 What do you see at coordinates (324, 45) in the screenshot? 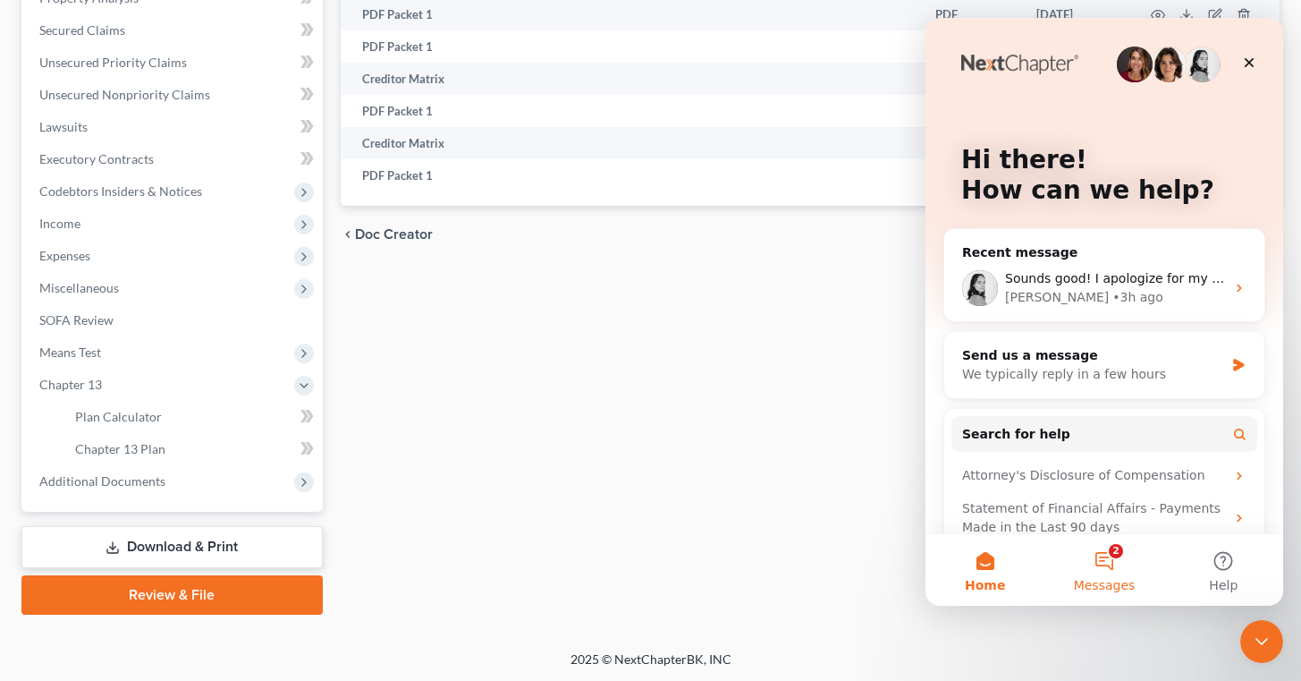
I see `div: Close` at bounding box center [324, 45].